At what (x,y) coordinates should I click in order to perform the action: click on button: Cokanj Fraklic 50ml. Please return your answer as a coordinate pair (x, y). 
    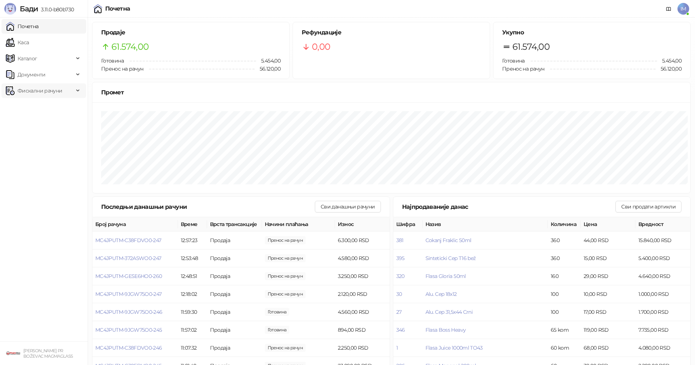
    Looking at the image, I should click on (449, 240).